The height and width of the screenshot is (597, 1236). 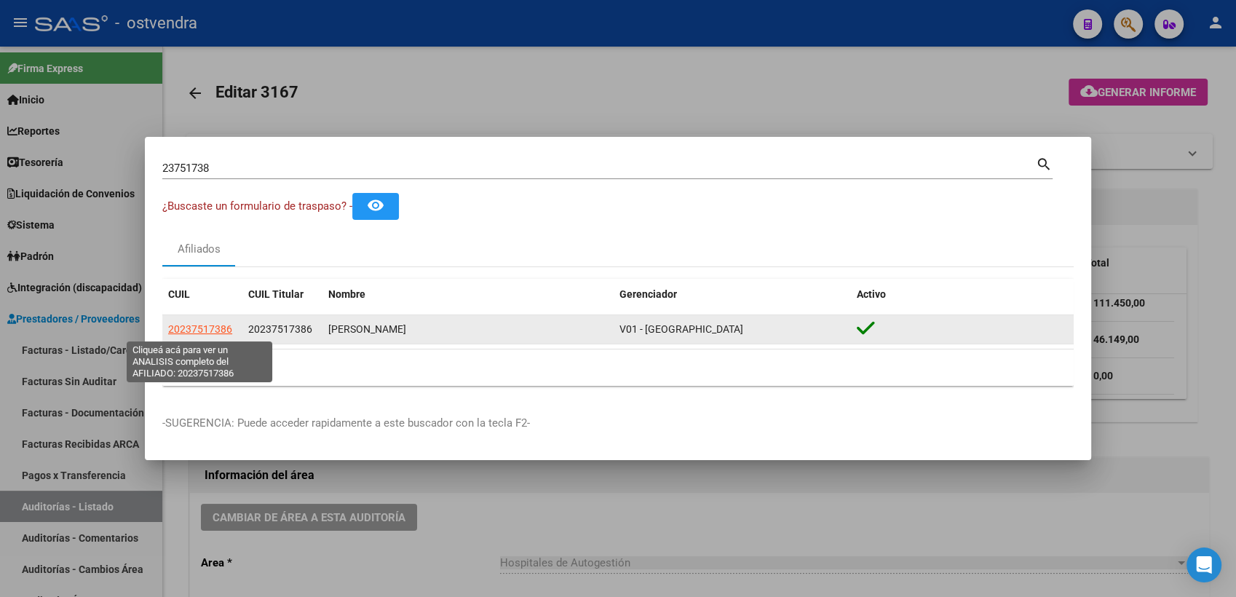 I want to click on div: Afiliados, so click(x=199, y=249).